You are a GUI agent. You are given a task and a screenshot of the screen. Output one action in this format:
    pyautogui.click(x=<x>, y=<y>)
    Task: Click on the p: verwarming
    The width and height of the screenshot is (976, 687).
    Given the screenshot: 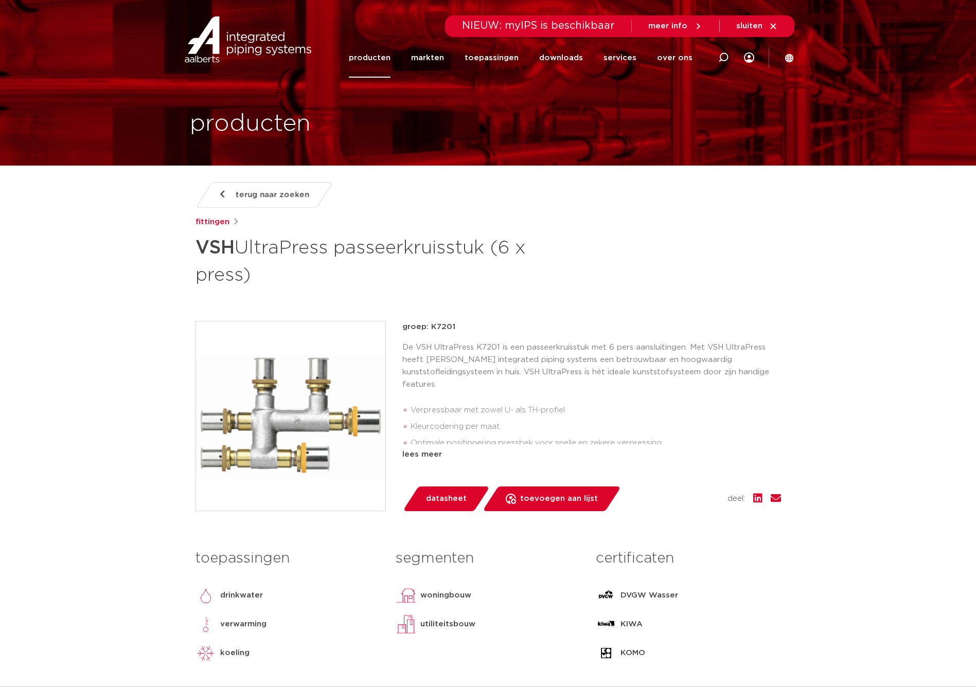 What is the action you would take?
    pyautogui.click(x=243, y=624)
    